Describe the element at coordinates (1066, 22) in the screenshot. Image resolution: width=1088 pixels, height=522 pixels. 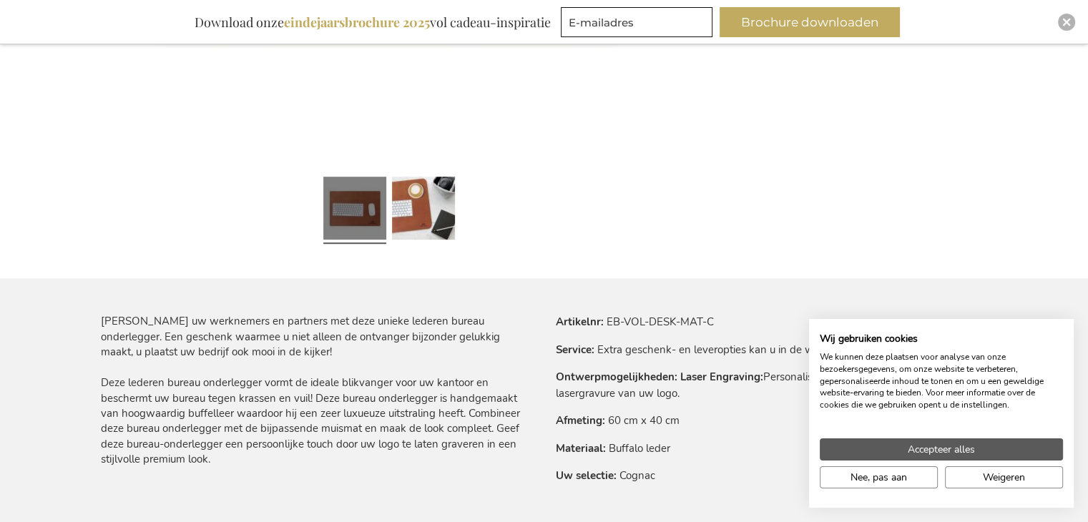
I see `div: Close` at that location.